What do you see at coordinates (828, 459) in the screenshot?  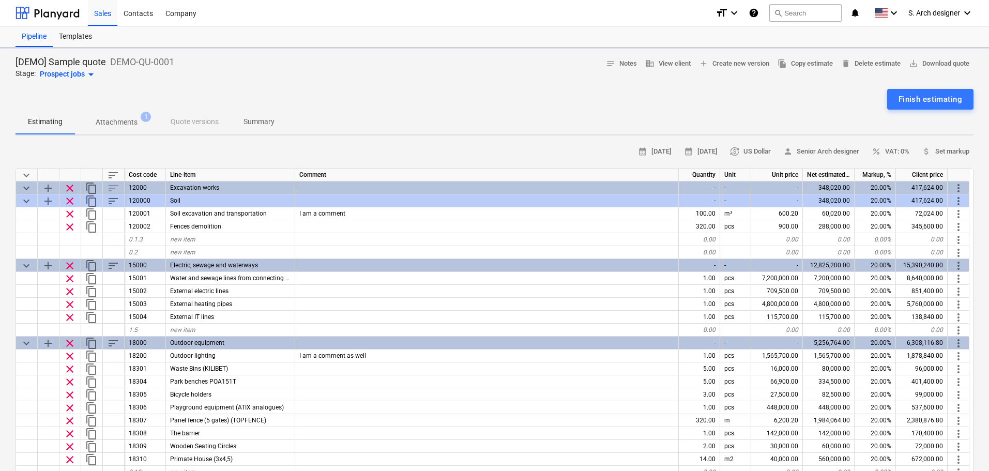 I see `div: 560,000.00` at bounding box center [828, 459].